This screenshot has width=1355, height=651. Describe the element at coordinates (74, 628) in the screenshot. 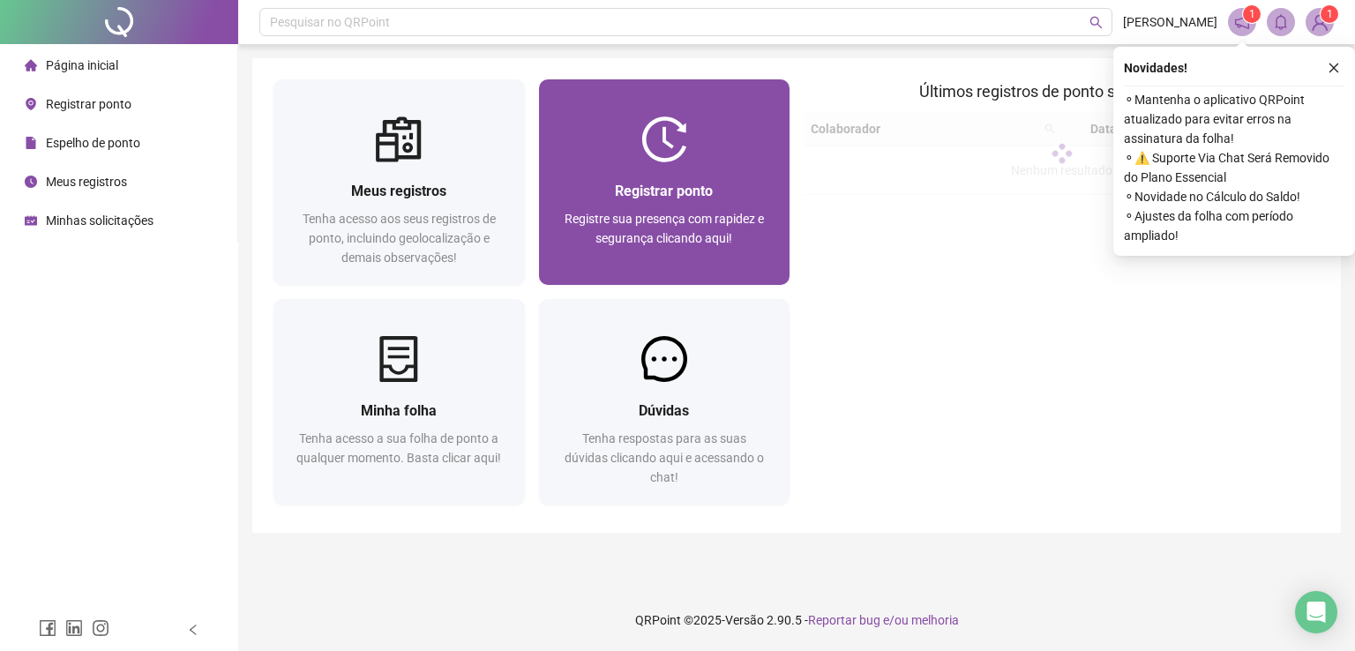

I see `span: linkedin` at that location.